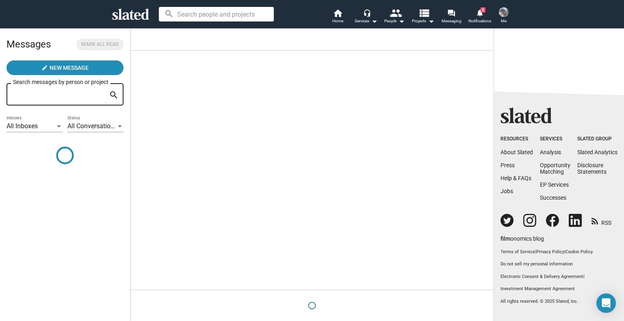 Image resolution: width=624 pixels, height=321 pixels. I want to click on div: Slated Group, so click(597, 139).